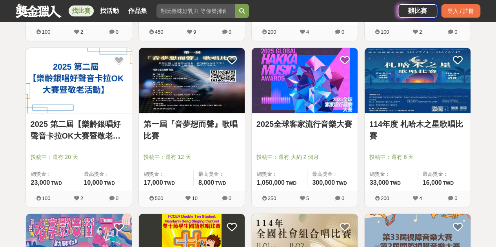 The width and height of the screenshot is (496, 247). Describe the element at coordinates (79, 157) in the screenshot. I see `span: 投稿中：還有 20 天` at that location.